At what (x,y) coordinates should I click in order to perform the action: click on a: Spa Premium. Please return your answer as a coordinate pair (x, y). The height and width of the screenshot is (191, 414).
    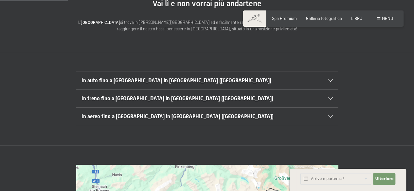
    Looking at the image, I should click on (284, 18).